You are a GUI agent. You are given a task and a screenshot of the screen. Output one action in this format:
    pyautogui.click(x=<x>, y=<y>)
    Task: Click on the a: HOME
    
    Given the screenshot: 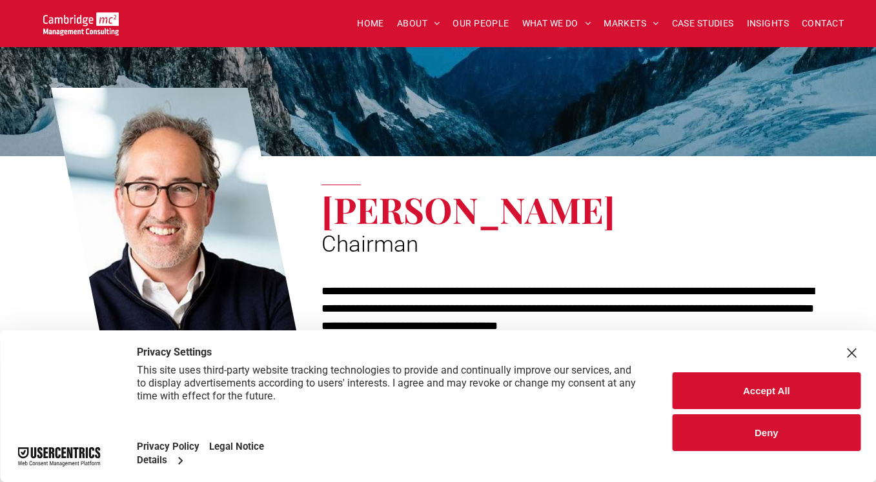 What is the action you would take?
    pyautogui.click(x=370, y=23)
    